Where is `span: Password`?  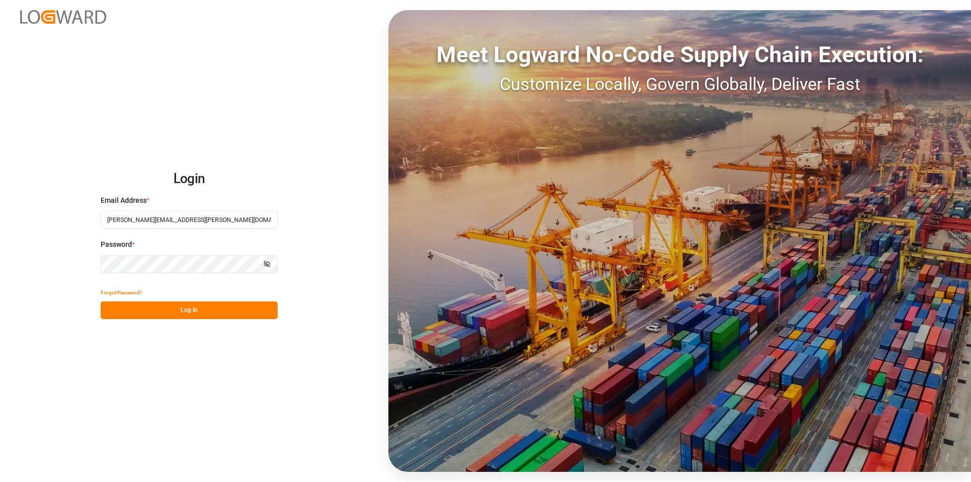 span: Password is located at coordinates (116, 244).